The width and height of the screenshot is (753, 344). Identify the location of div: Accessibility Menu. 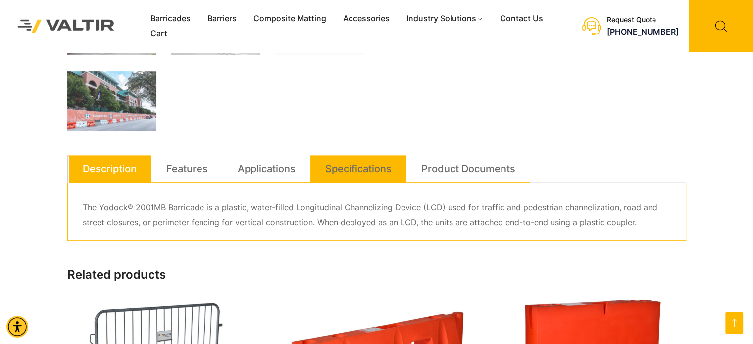
(17, 327).